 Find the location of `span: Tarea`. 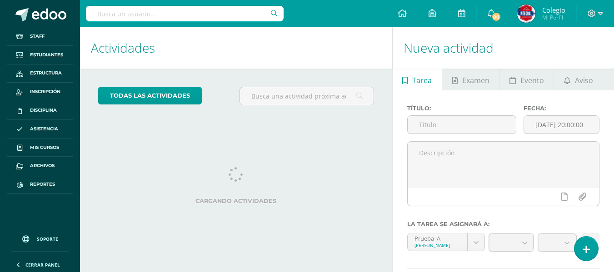

span: Tarea is located at coordinates (422, 80).